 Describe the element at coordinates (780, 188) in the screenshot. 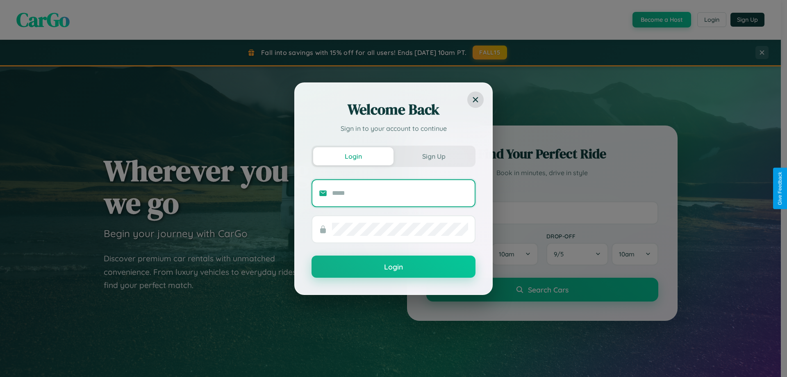

I see `div: Give Feedback` at that location.